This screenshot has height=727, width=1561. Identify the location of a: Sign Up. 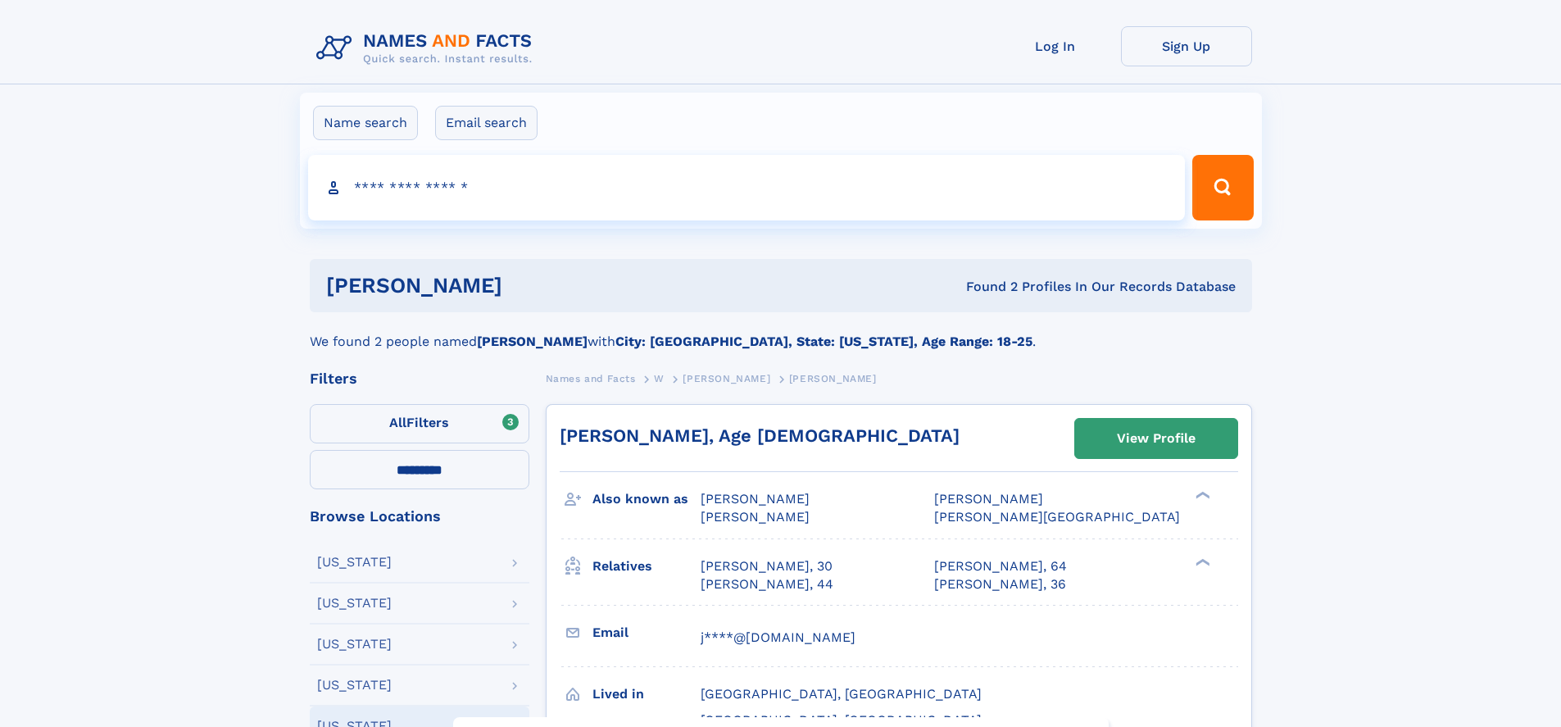
(1187, 46).